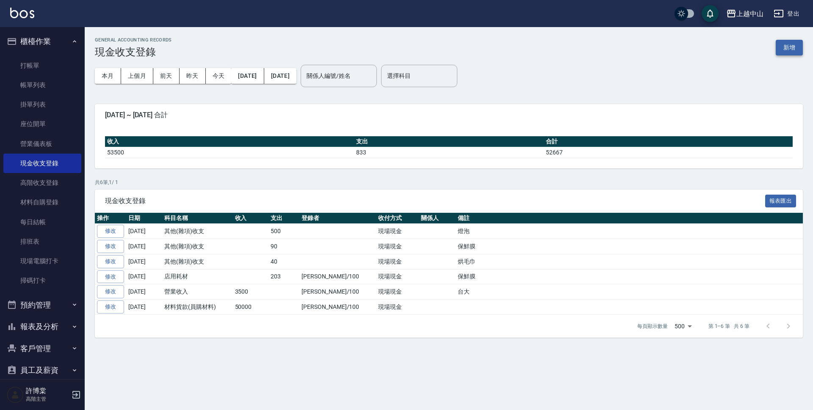  What do you see at coordinates (284, 262) in the screenshot?
I see `td: 40` at bounding box center [284, 262].